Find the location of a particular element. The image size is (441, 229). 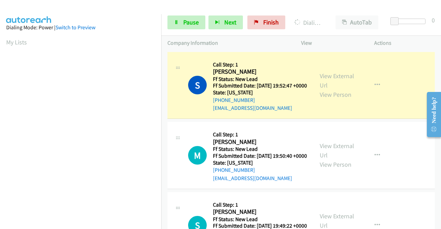

div: 0 is located at coordinates (433, 20).